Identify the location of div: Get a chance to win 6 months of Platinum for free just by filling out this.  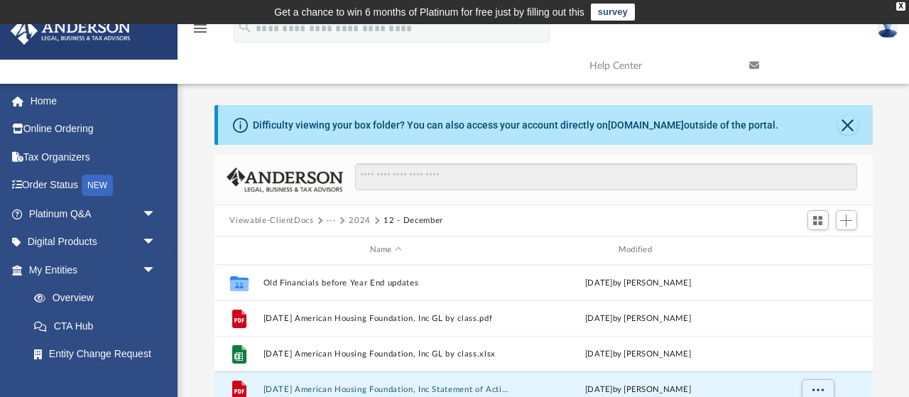
(429, 12).